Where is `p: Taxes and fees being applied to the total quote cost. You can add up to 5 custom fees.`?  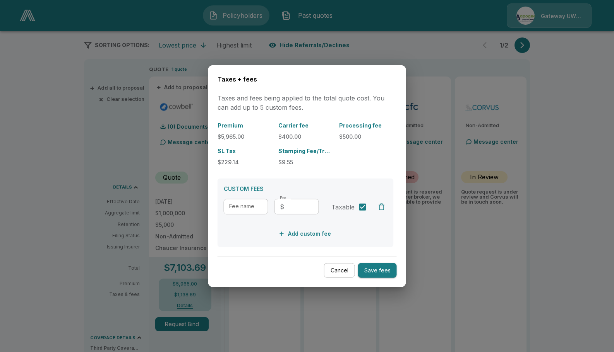
p: Taxes and fees being applied to the total quote cost. You can add up to 5 custom fees. is located at coordinates (307, 103).